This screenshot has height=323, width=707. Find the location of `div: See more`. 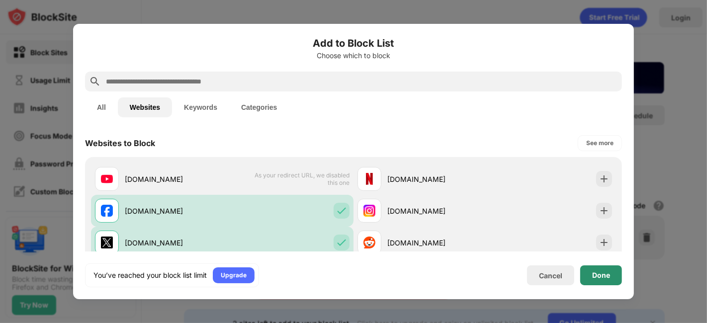

div: See more is located at coordinates (599, 143).